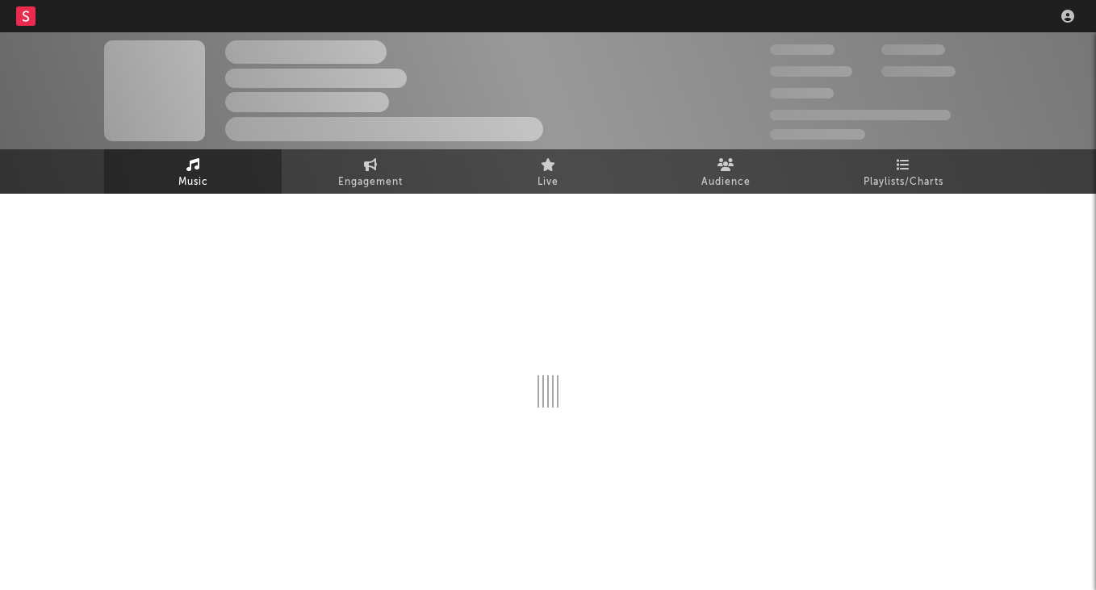 This screenshot has height=590, width=1096. Describe the element at coordinates (918, 71) in the screenshot. I see `span: 1,000,000` at that location.